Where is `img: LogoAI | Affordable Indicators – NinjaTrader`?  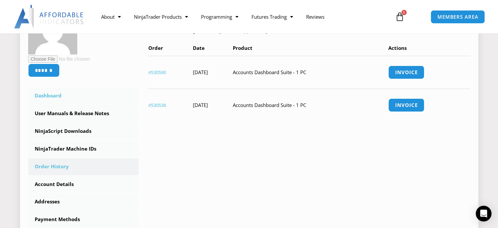 img: LogoAI | Affordable Indicators – NinjaTrader is located at coordinates (49, 17).